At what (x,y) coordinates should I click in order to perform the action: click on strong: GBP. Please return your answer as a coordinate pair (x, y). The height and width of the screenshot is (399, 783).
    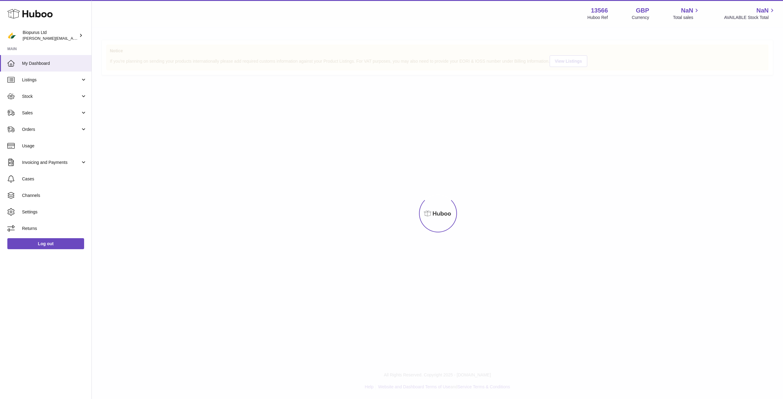
    Looking at the image, I should click on (642, 10).